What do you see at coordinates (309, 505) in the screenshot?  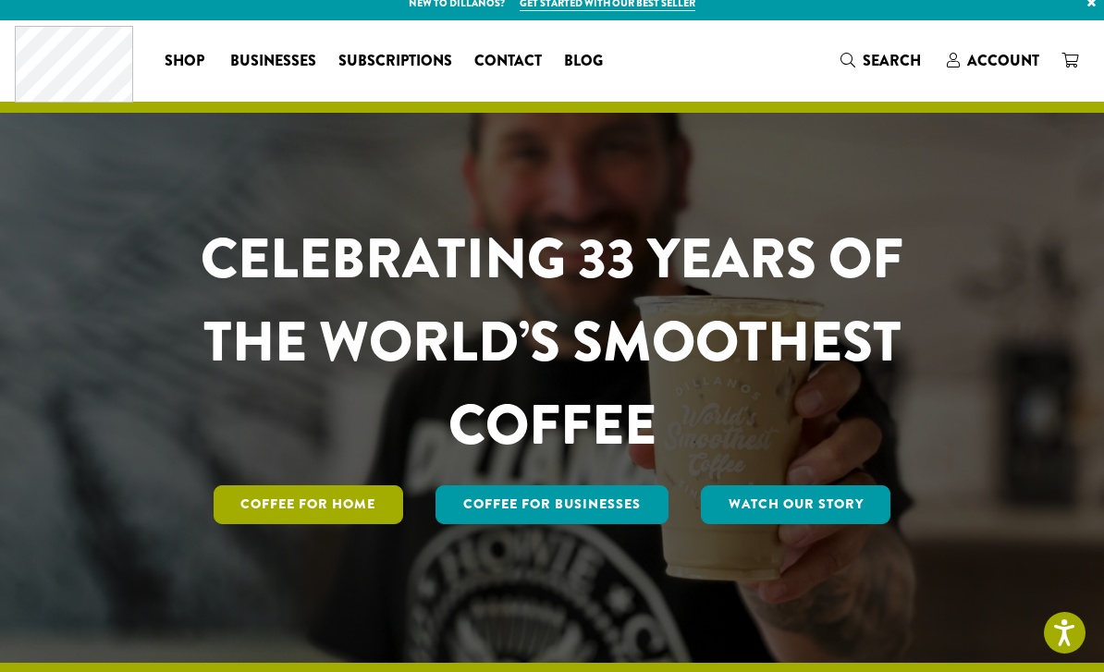 I see `a: Coffee for Home` at bounding box center [309, 505].